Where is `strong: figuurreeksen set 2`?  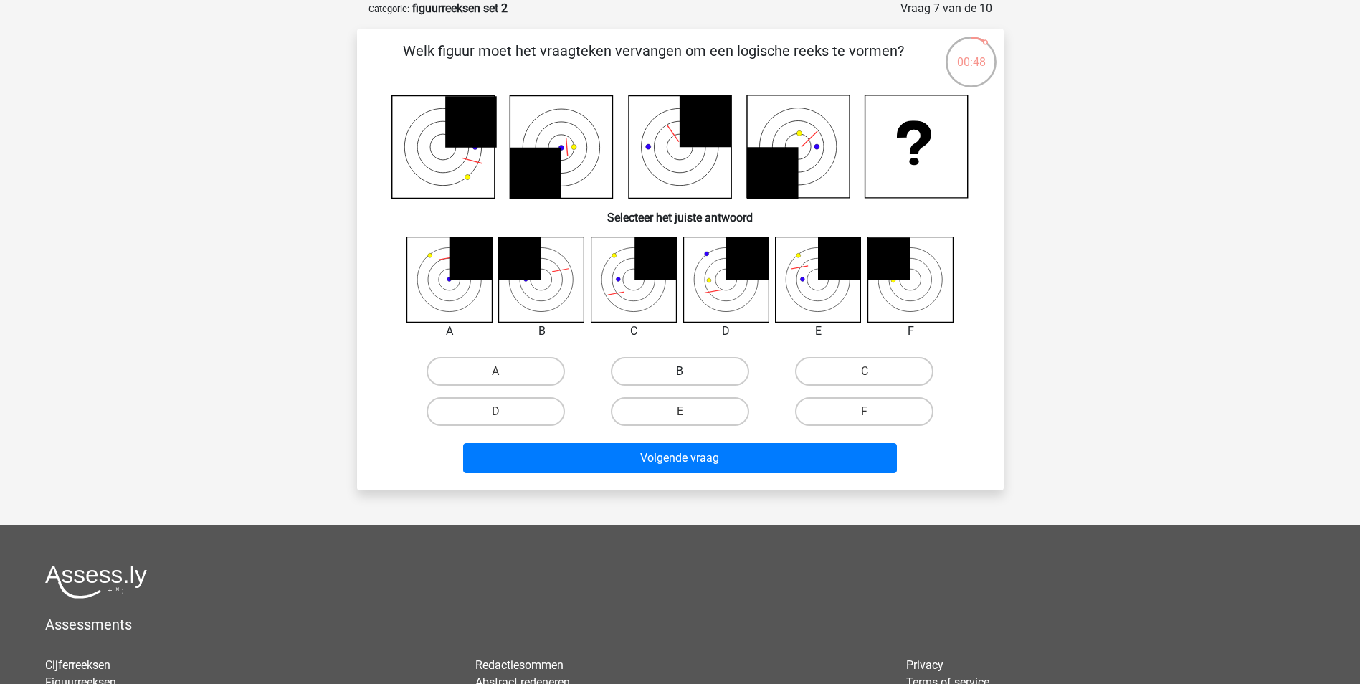
strong: figuurreeksen set 2 is located at coordinates (460, 8).